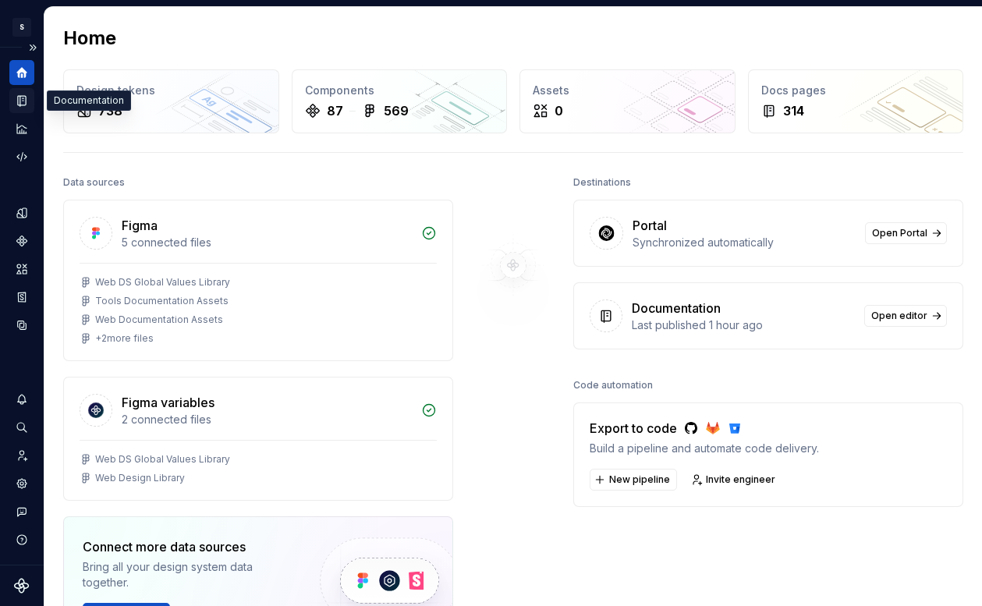 This screenshot has height=606, width=982. I want to click on button: Contact support, so click(22, 512).